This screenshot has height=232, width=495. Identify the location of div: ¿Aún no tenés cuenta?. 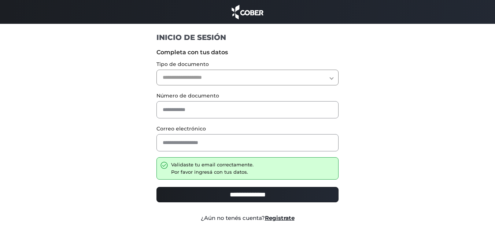
(247, 218).